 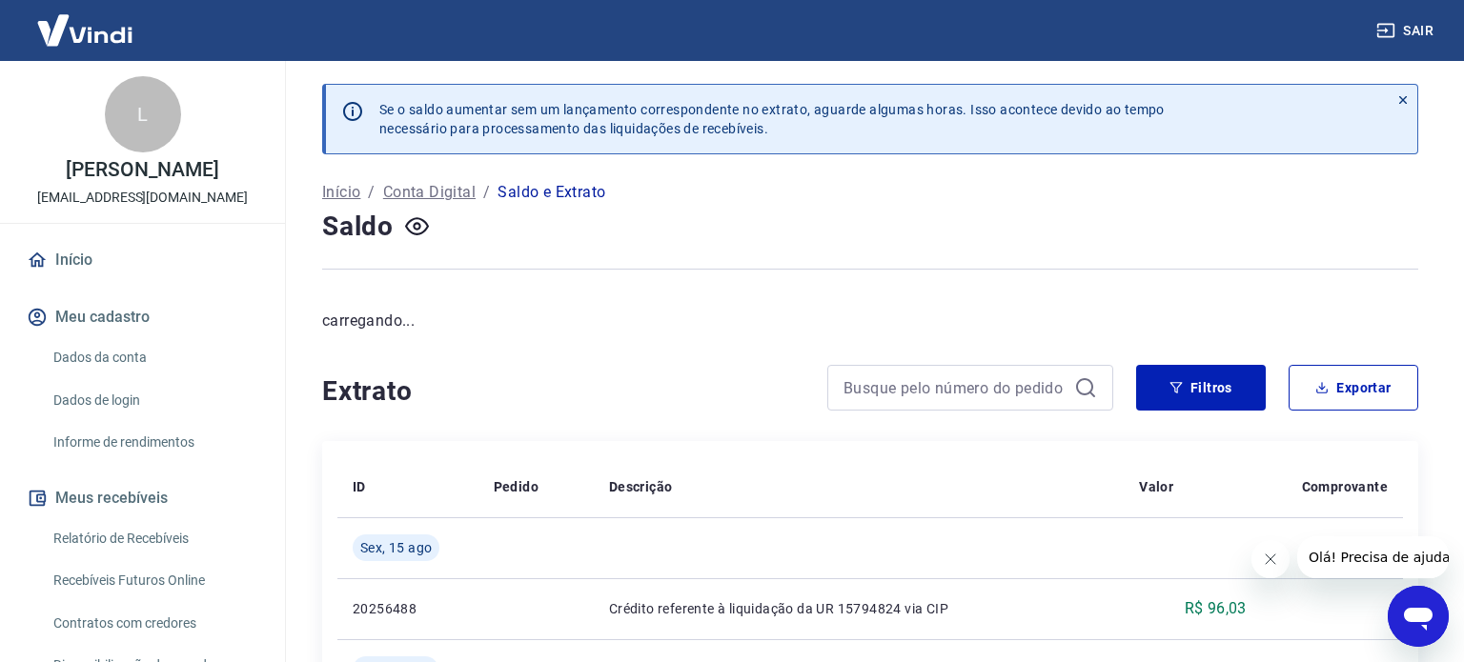 I want to click on p: Crédito referente à liquidação da UR 15794824 via CIP, so click(x=859, y=609).